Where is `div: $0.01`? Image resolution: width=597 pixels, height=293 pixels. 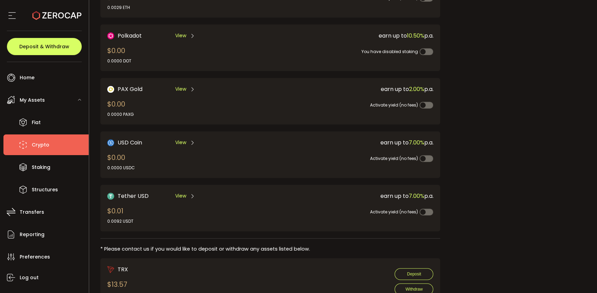
div: $0.01 is located at coordinates (120, 215).